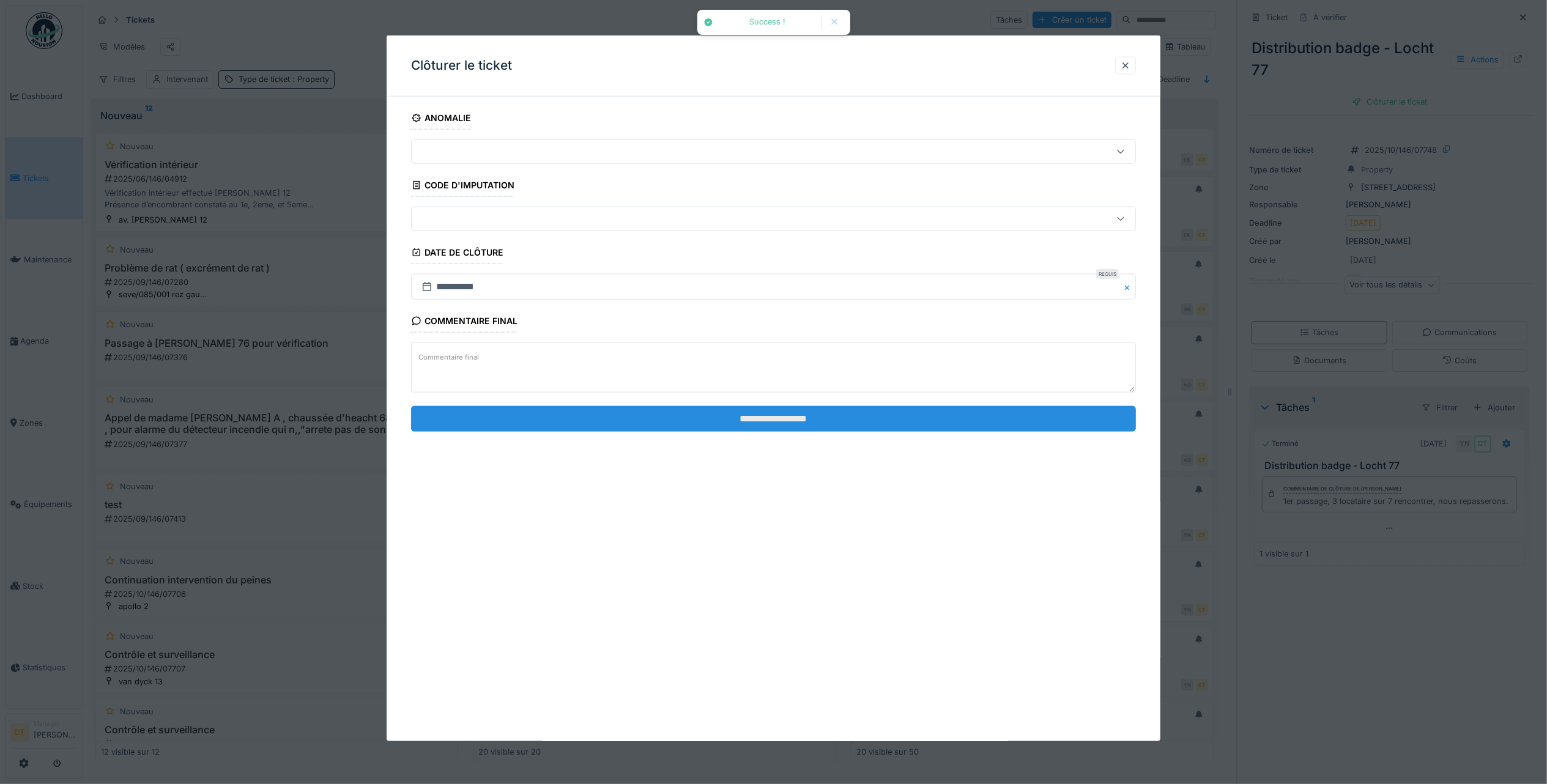 This screenshot has width=1547, height=784. What do you see at coordinates (461, 66) in the screenshot?
I see `h3: Clôturer le ticket` at bounding box center [461, 66].